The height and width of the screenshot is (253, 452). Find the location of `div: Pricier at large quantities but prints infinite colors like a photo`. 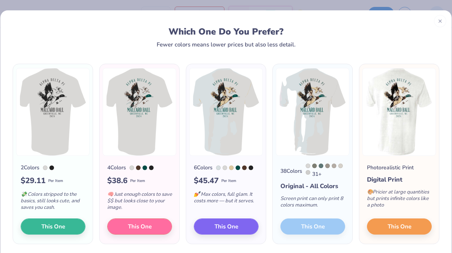

div: Pricier at large quantities but prints infinite colors like a photo is located at coordinates (400, 200).